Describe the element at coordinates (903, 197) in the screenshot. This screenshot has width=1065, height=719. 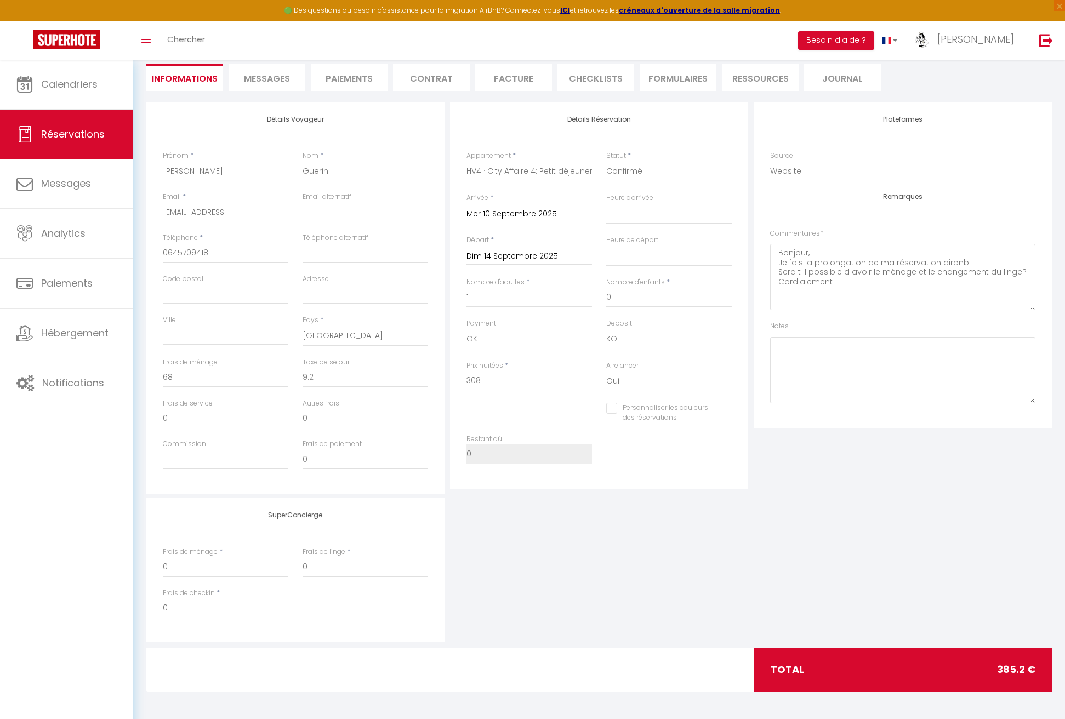
I see `h4: Remarques` at that location.